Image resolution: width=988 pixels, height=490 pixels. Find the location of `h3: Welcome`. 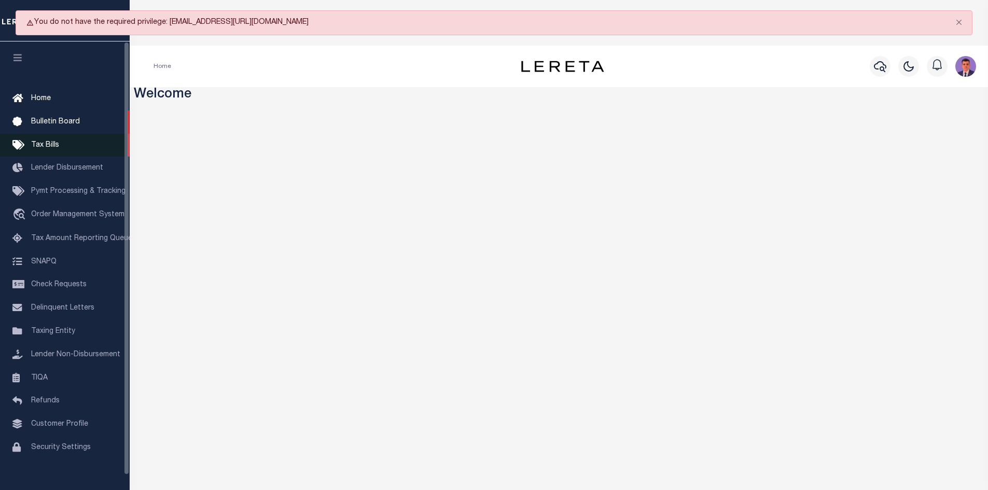

h3: Welcome is located at coordinates (559, 95).